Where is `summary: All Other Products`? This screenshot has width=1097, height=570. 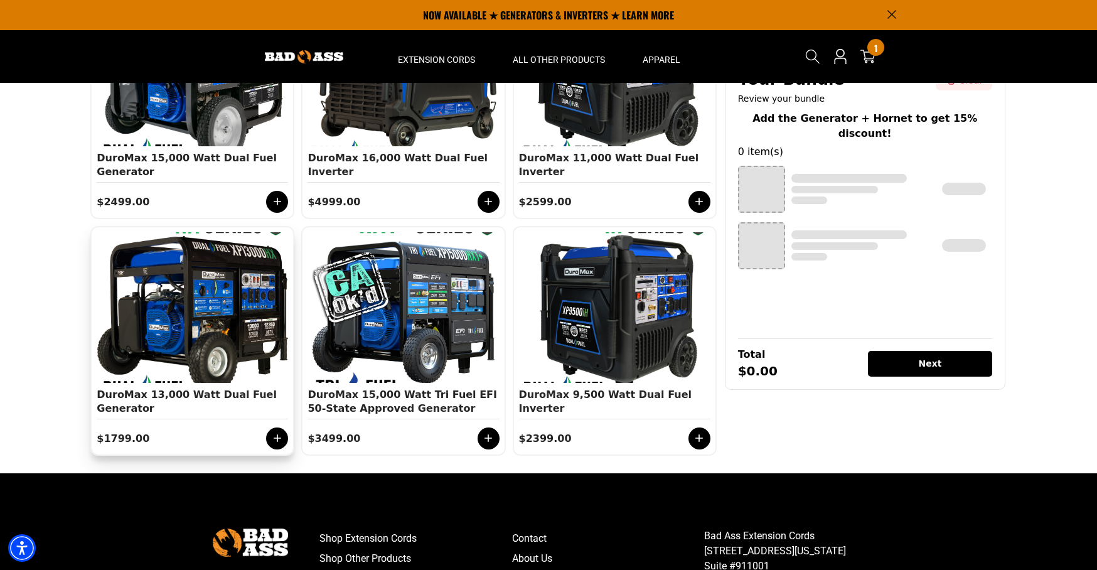
summary: All Other Products is located at coordinates (558, 56).